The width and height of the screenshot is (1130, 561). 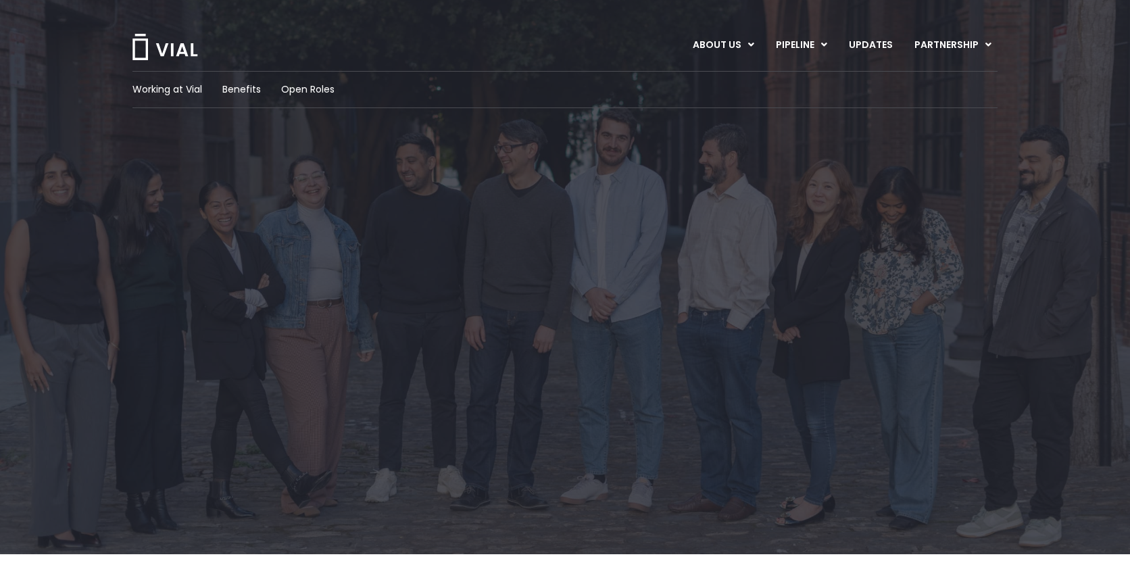 I want to click on a: ABOUT USMenu Toggle, so click(x=723, y=45).